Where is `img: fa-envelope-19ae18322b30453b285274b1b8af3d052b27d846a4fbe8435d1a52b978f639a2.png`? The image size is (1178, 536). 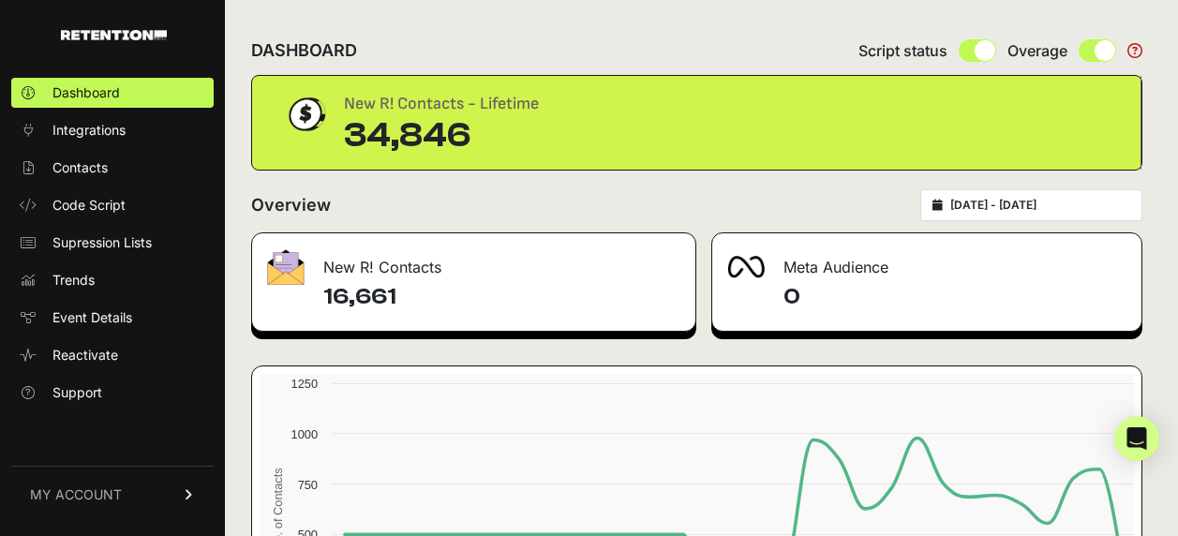 img: fa-envelope-19ae18322b30453b285274b1b8af3d052b27d846a4fbe8435d1a52b978f639a2.png is located at coordinates (286, 267).